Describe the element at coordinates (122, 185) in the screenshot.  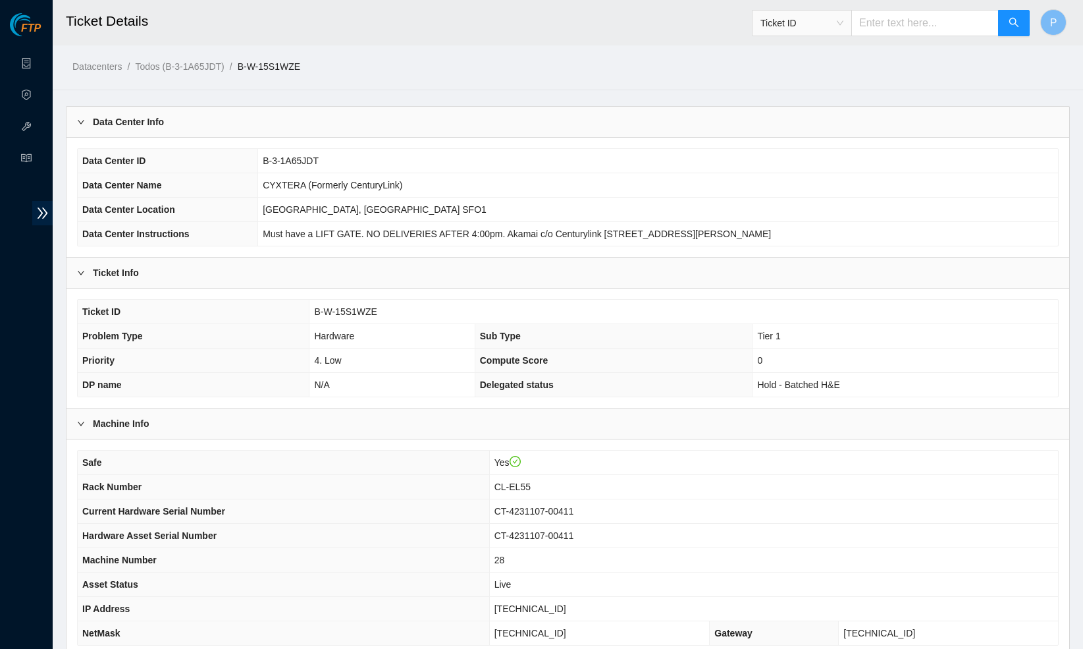
I see `span: Data Center Name` at that location.